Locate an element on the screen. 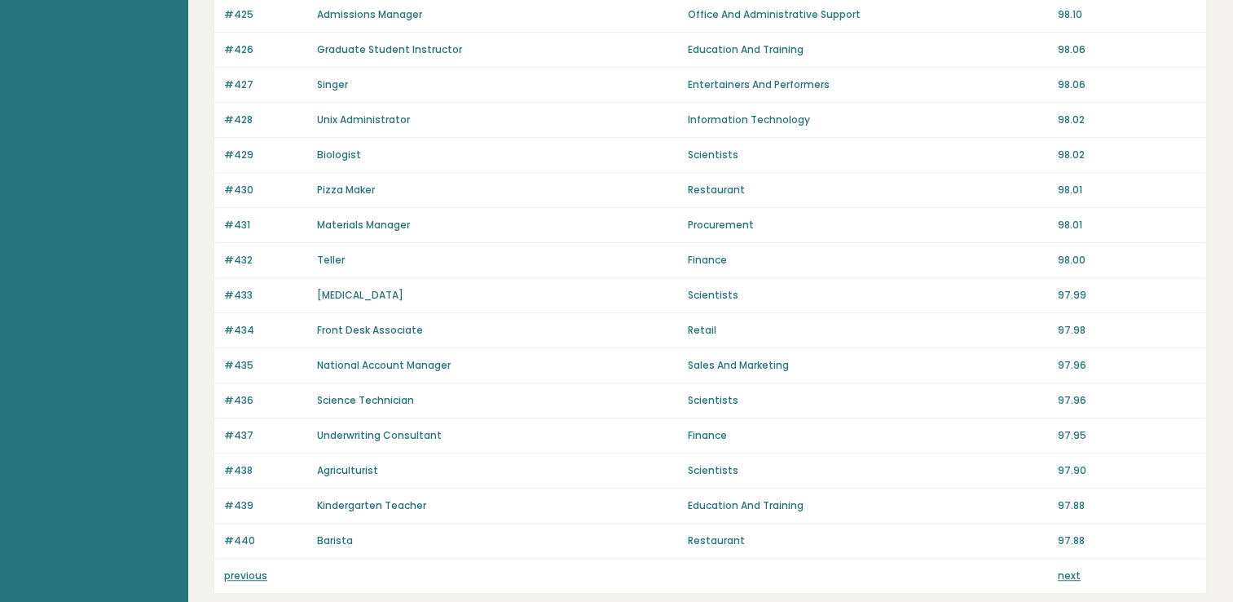 This screenshot has height=602, width=1233. p: #427 is located at coordinates (266, 85).